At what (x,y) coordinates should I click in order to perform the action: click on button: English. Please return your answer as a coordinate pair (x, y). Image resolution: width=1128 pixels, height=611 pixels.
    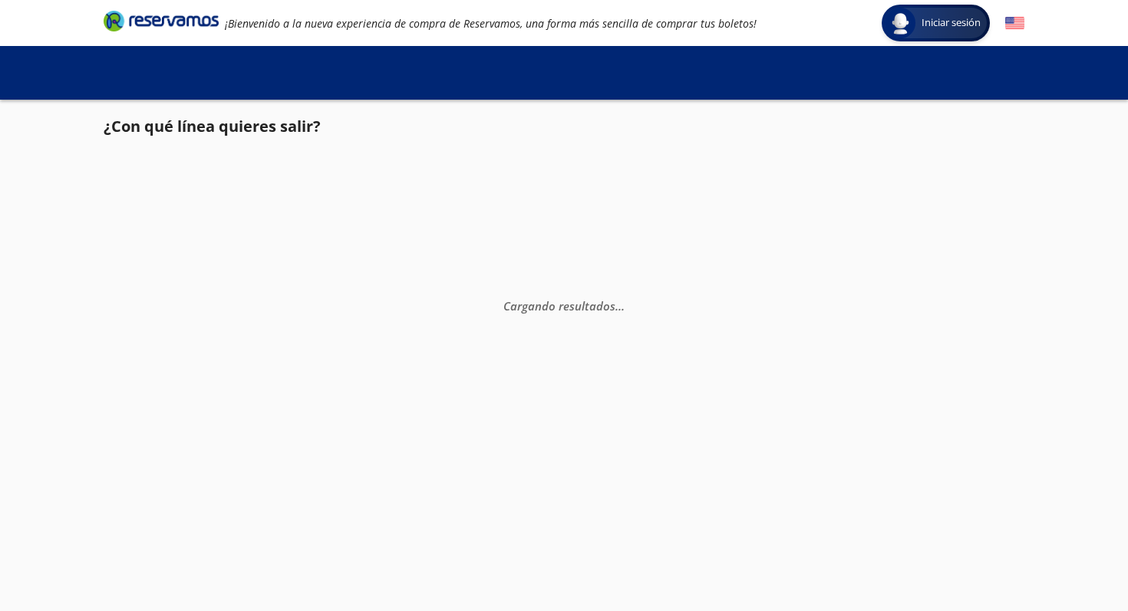
    Looking at the image, I should click on (1014, 23).